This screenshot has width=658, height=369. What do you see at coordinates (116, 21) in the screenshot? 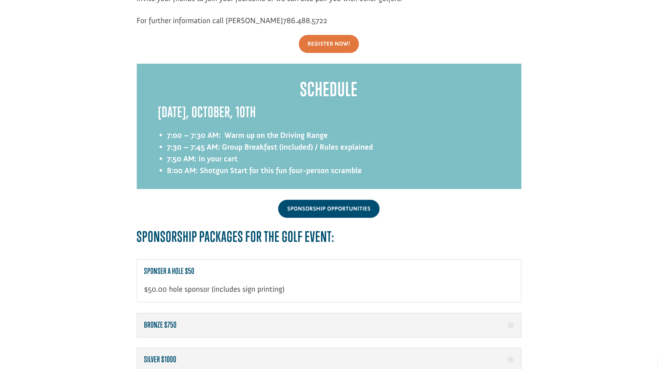
I see `button: Donate` at bounding box center [116, 21].